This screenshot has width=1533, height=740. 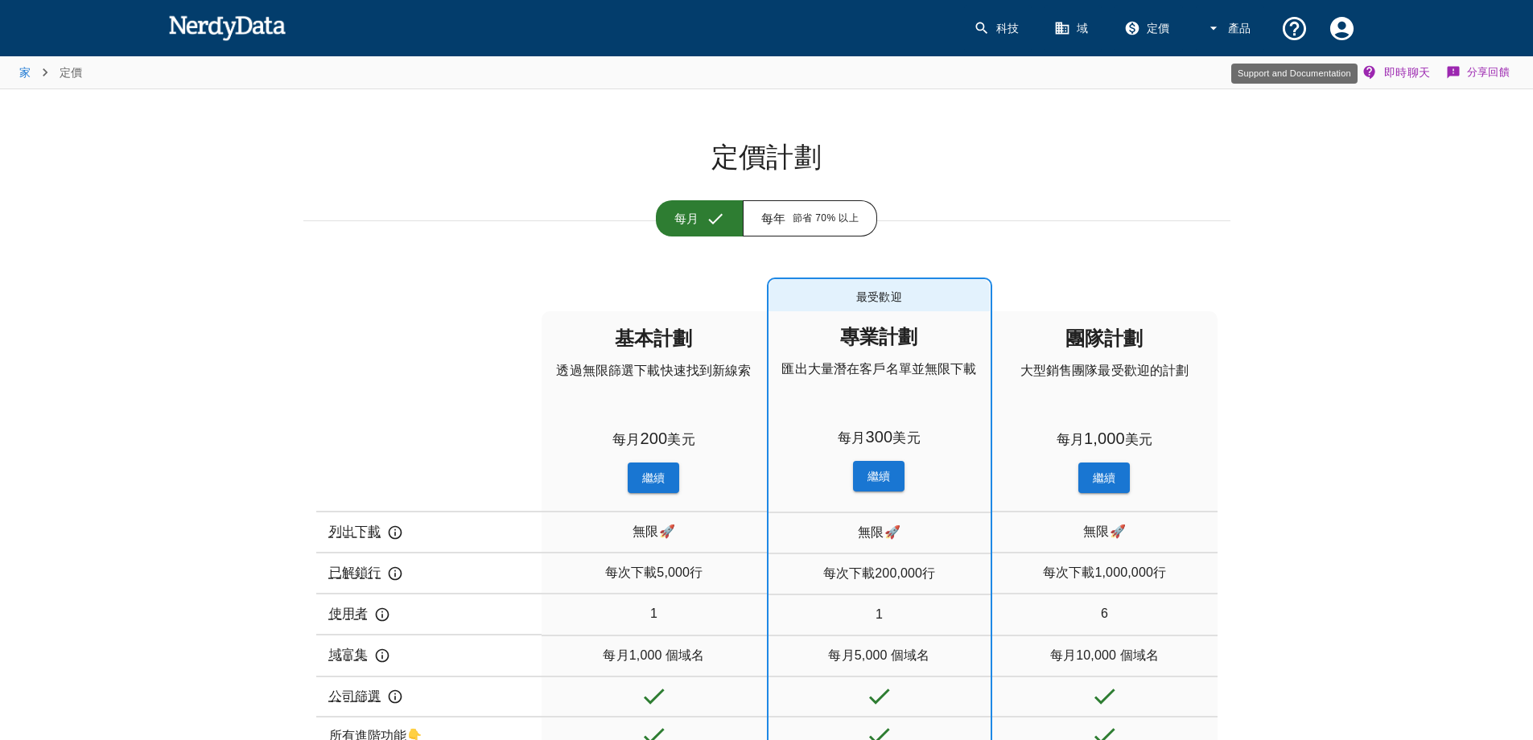 What do you see at coordinates (654, 438) in the screenshot?
I see `font: 200` at bounding box center [654, 438].